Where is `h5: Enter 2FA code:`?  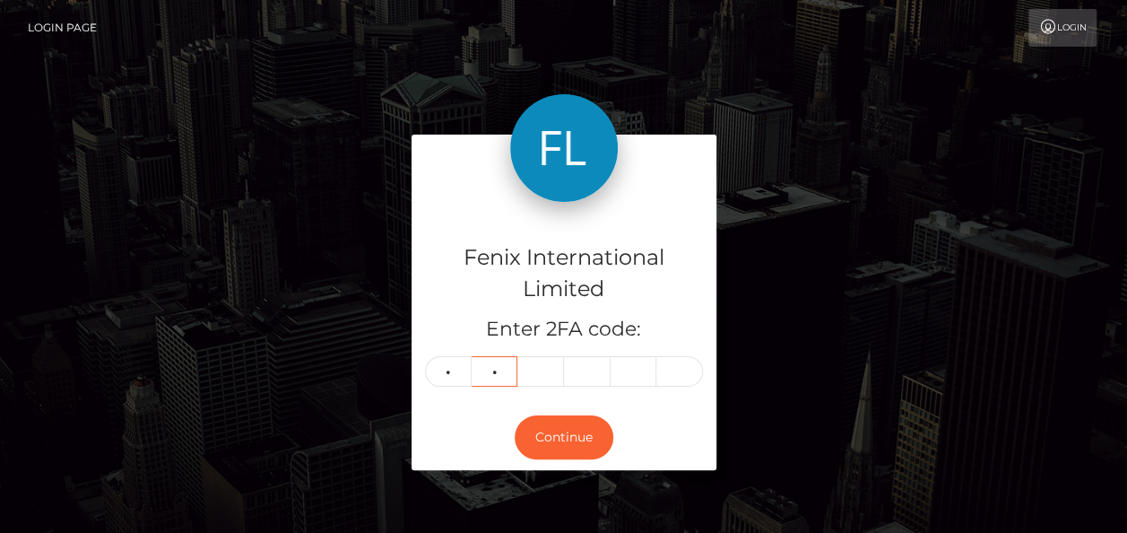
h5: Enter 2FA code: is located at coordinates (564, 329).